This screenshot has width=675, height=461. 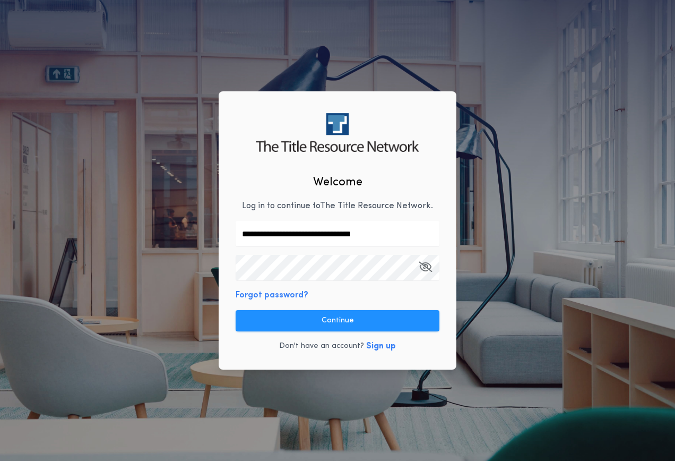 What do you see at coordinates (337, 320) in the screenshot?
I see `button: Continue` at bounding box center [337, 320].